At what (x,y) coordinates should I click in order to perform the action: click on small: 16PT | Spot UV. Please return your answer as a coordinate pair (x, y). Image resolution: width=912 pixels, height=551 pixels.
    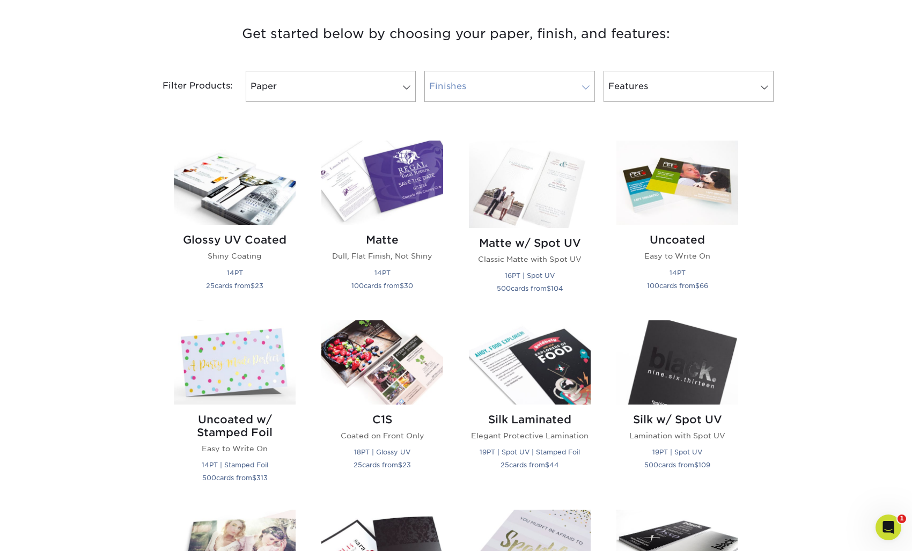
    Looking at the image, I should click on (529, 275).